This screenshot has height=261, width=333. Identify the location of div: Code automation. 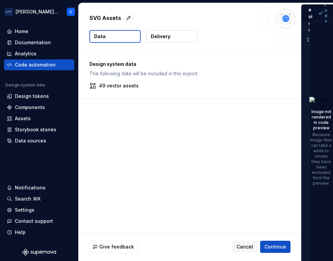
(35, 65).